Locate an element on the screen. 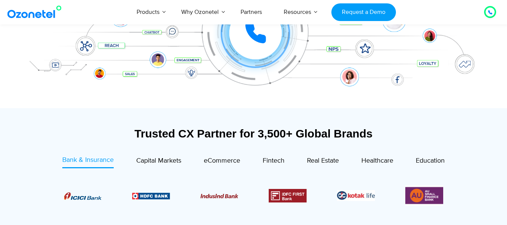 The width and height of the screenshot is (507, 225). a: Education is located at coordinates (430, 161).